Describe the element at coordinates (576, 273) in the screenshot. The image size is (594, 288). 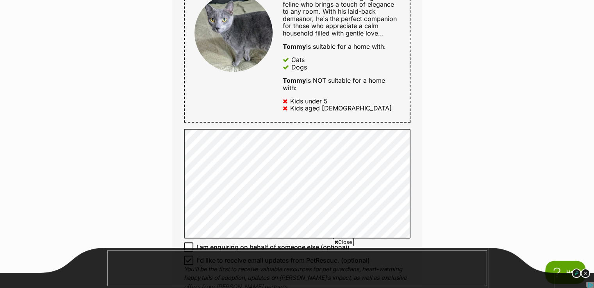
I see `img: info_dark.svg` at that location.